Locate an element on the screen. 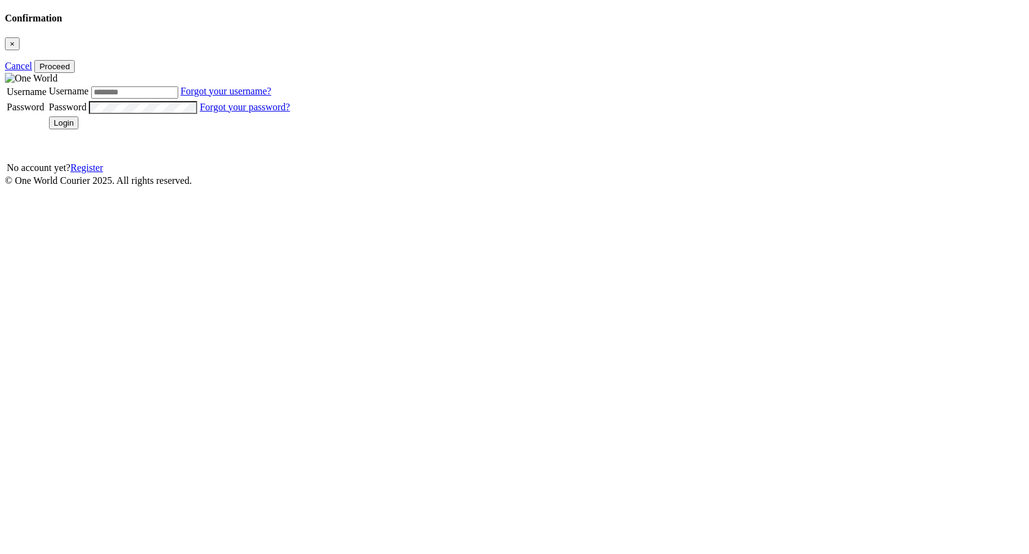 This screenshot has height=554, width=1029. a: Forgot your username? is located at coordinates (226, 91).